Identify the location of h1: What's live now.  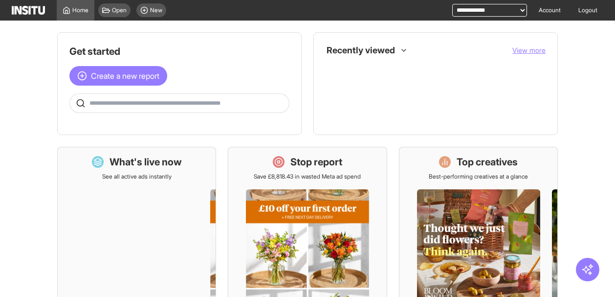
(146, 162).